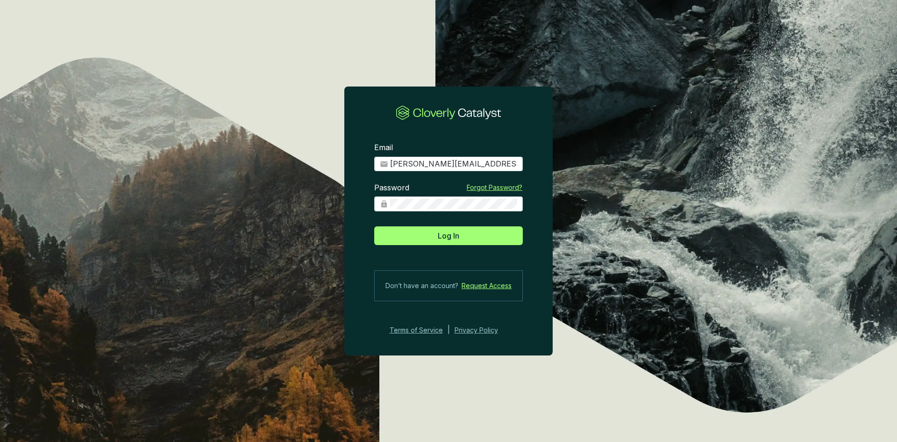 Image resolution: width=897 pixels, height=442 pixels. Describe the element at coordinates (392, 188) in the screenshot. I see `label: Password` at that location.